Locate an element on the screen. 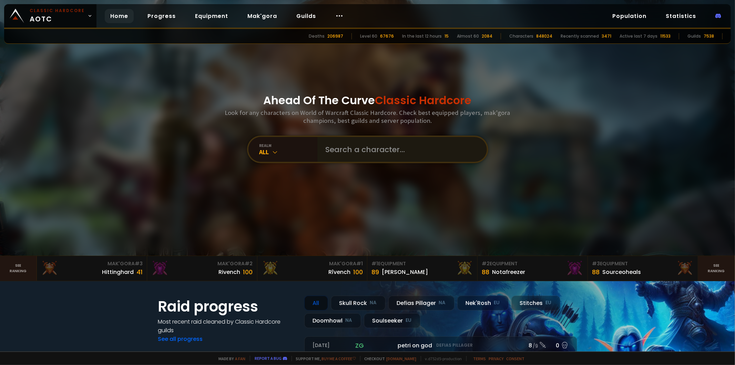  a: Mak'Gora#3Hittinghard41 is located at coordinates (92, 268).